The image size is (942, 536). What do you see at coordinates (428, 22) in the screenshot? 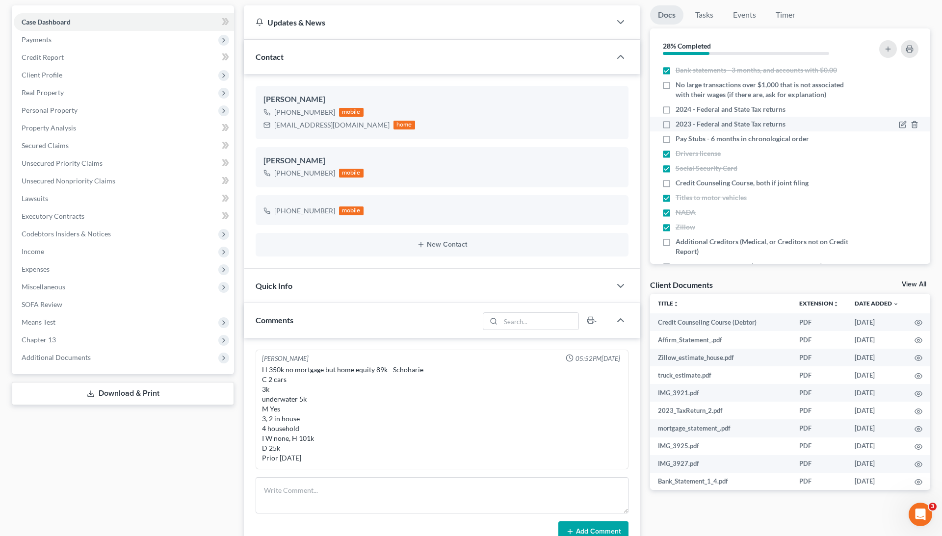
I see `div: Updates & News` at bounding box center [428, 22].